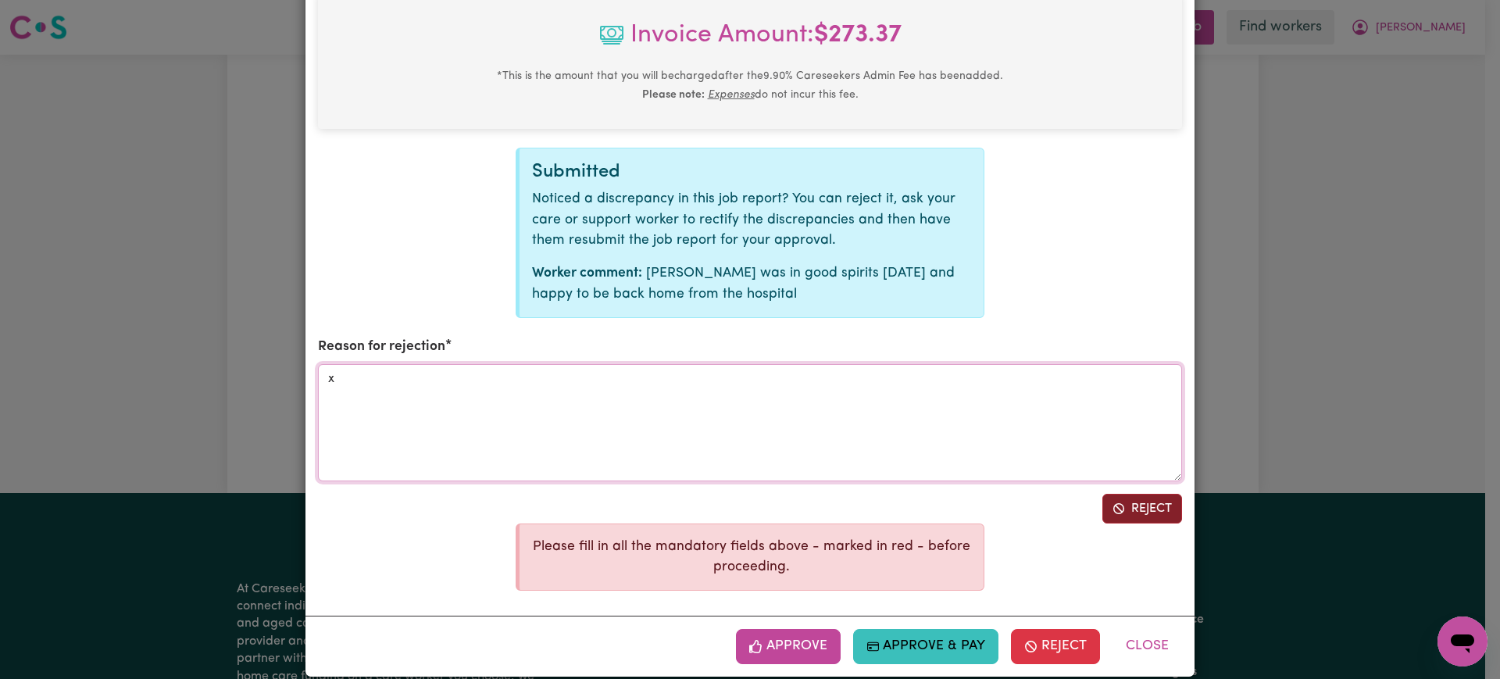 The width and height of the screenshot is (1500, 679). I want to click on p: Noticed a discrepancy in this job report? You can reject it, ask your care or support worker to r..., so click(752, 220).